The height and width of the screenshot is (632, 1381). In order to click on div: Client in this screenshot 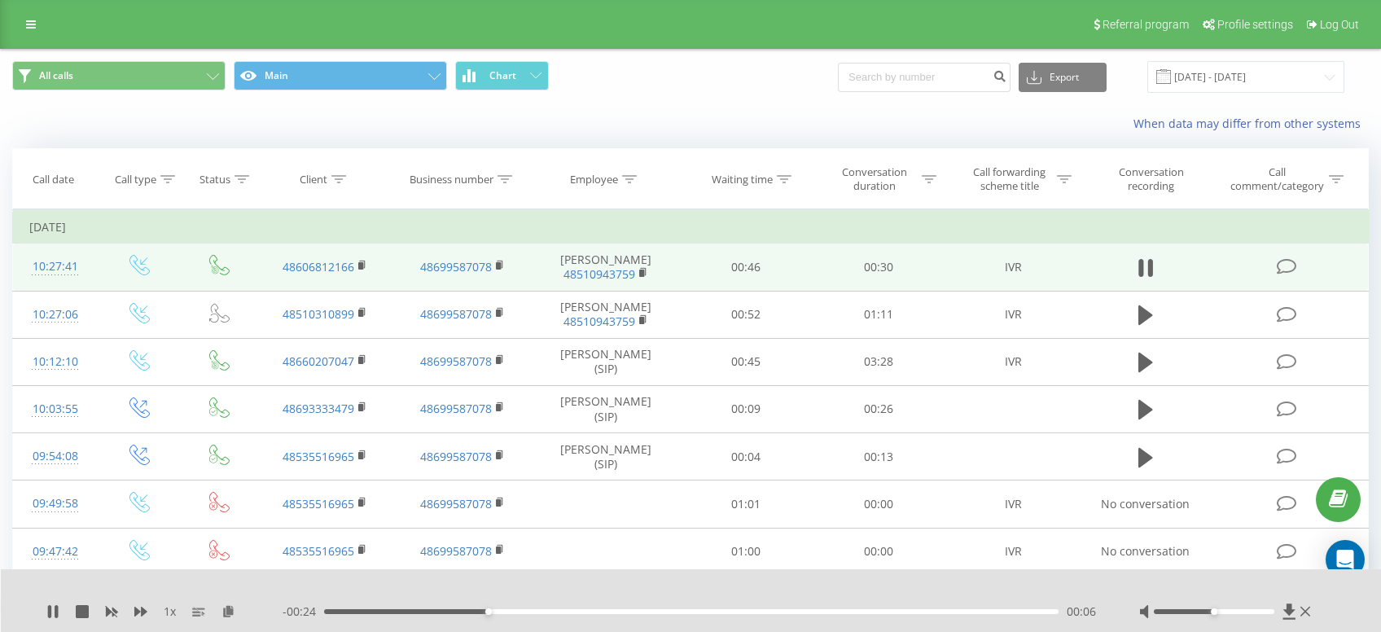, I will do `click(314, 179)`.